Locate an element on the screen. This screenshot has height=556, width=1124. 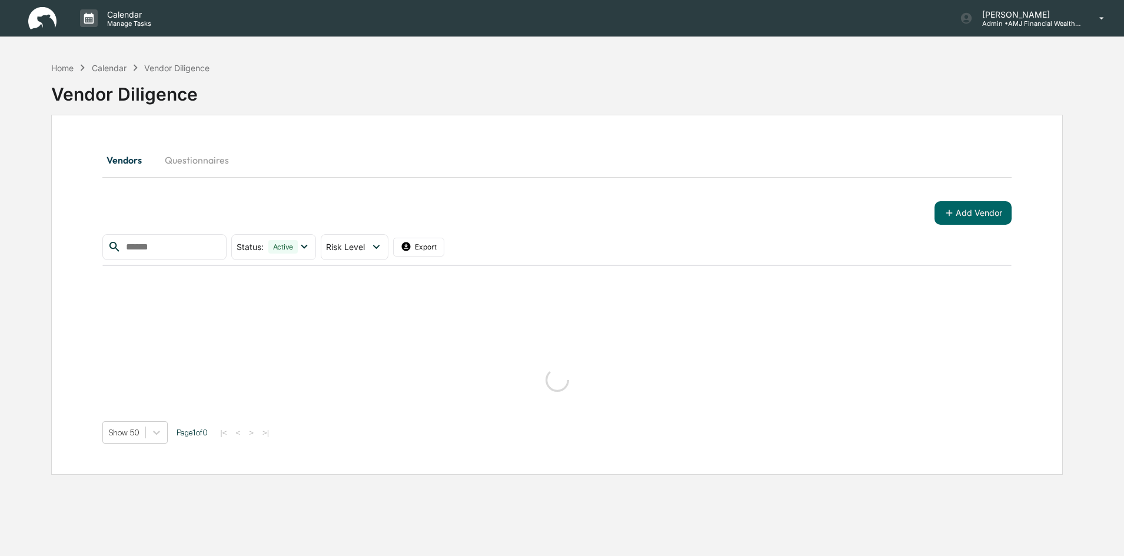
p: Calendar is located at coordinates (127, 14).